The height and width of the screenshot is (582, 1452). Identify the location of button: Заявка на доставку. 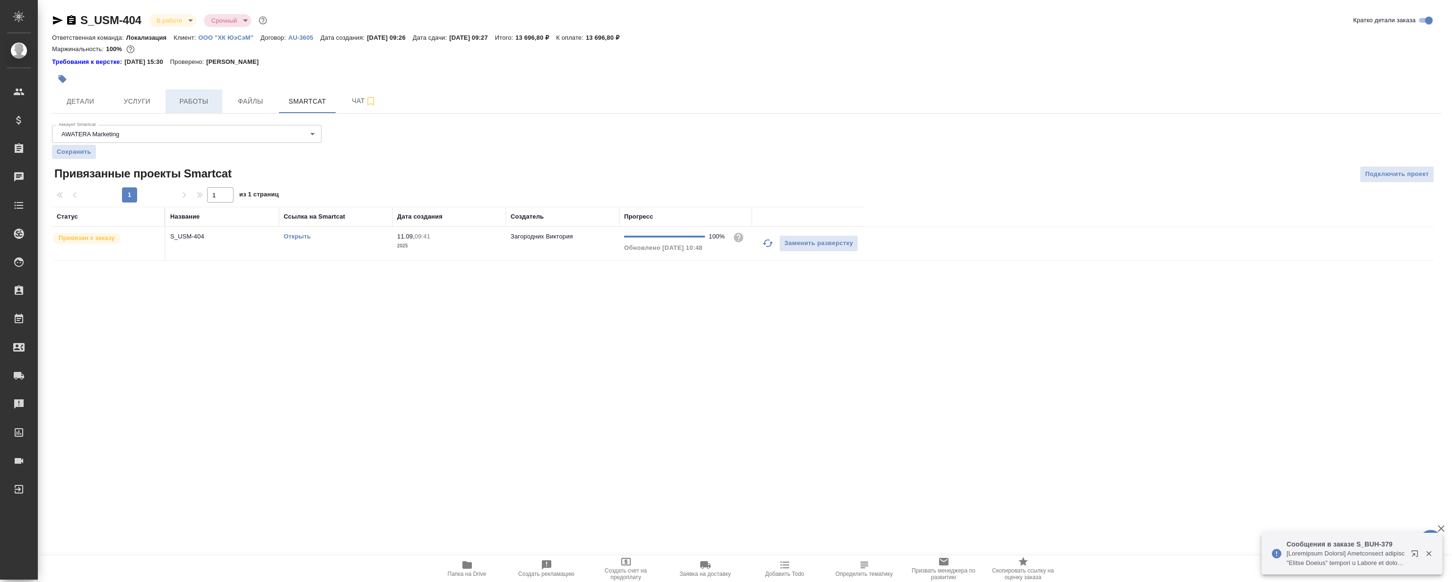
(705, 568).